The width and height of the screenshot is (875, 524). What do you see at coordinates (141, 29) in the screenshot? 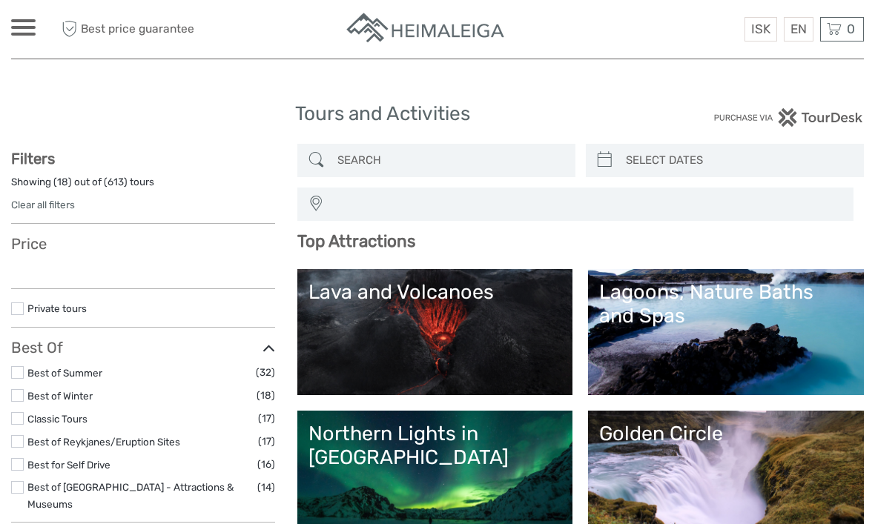
I see `span: Best price guarantee` at bounding box center [141, 29].